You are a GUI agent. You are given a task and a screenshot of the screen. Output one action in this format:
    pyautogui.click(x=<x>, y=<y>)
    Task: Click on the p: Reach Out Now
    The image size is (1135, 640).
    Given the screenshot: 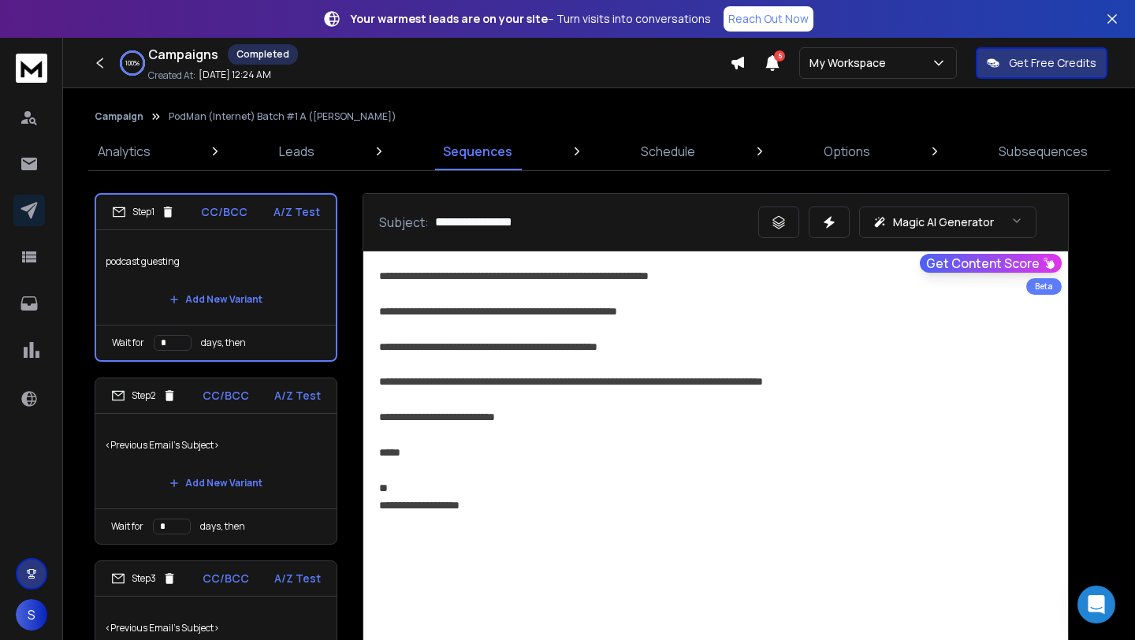 What is the action you would take?
    pyautogui.click(x=769, y=19)
    